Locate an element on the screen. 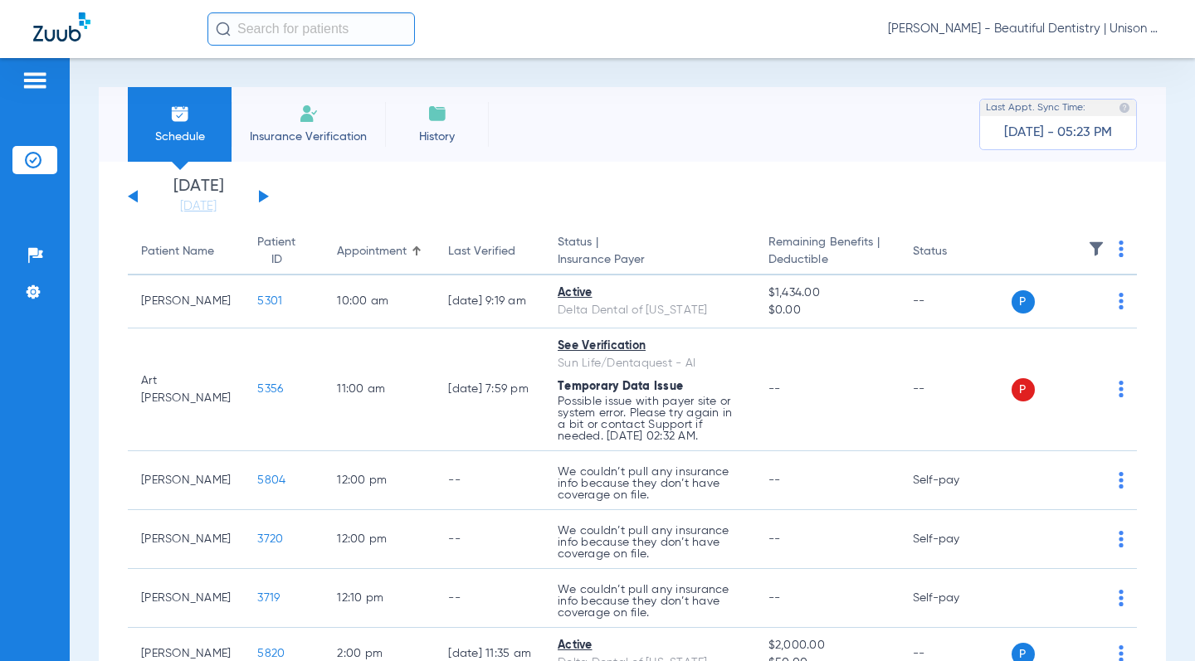  img: Zuub Logo is located at coordinates (61, 27).